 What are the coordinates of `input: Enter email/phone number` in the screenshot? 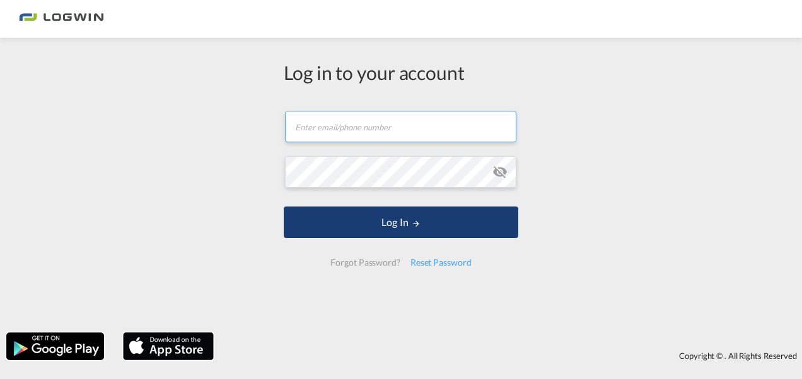 It's located at (400, 127).